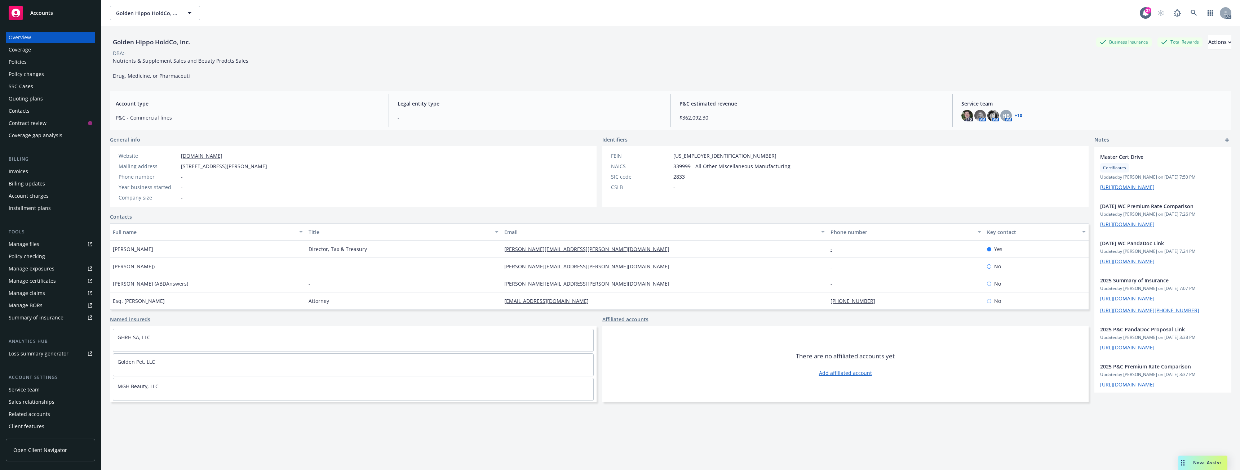 This screenshot has width=1240, height=470. What do you see at coordinates (50, 159) in the screenshot?
I see `div: Billing` at bounding box center [50, 159].